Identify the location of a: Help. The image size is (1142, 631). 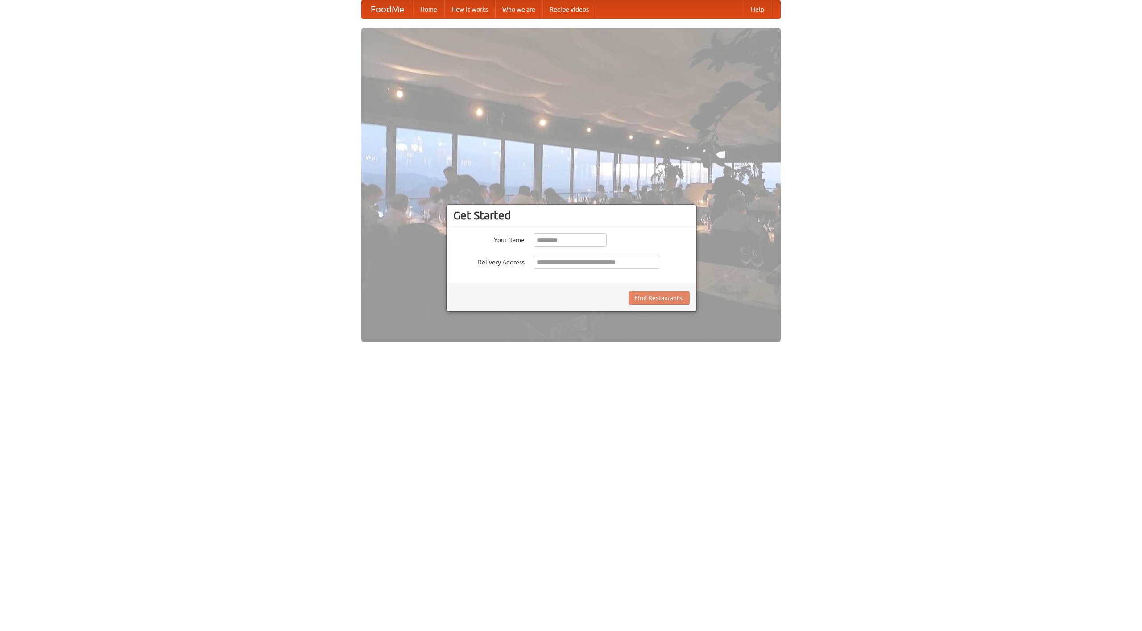
(757, 9).